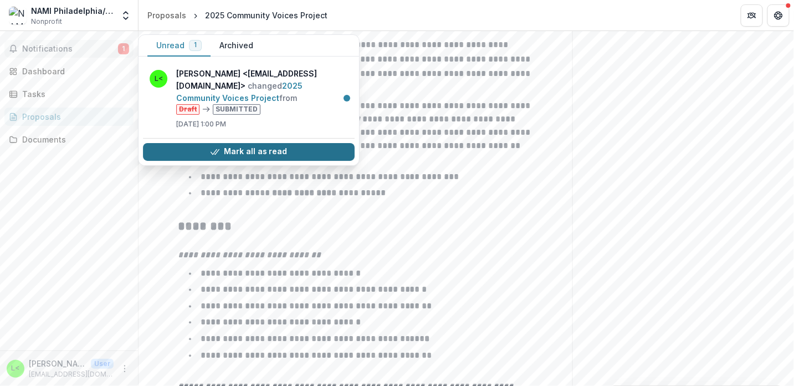 The width and height of the screenshot is (794, 386). What do you see at coordinates (778, 16) in the screenshot?
I see `button: Get Help` at bounding box center [778, 16].